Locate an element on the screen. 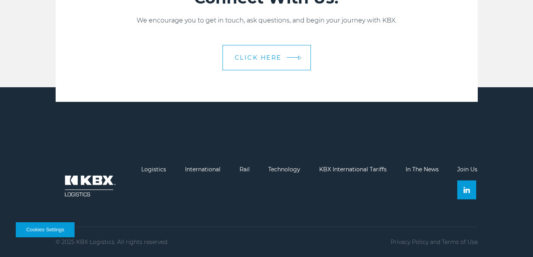 The height and width of the screenshot is (257, 533). a: Rail is located at coordinates (244, 169).